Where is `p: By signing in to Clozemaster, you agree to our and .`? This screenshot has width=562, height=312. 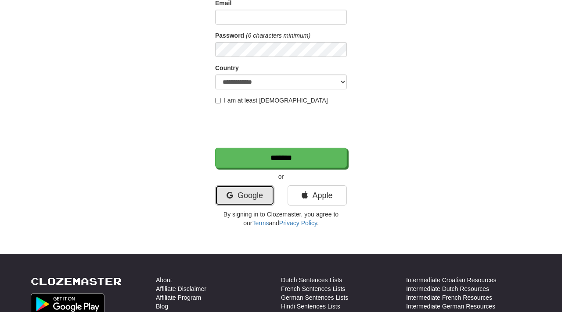
p: By signing in to Clozemaster, you agree to our and . is located at coordinates (281, 219).